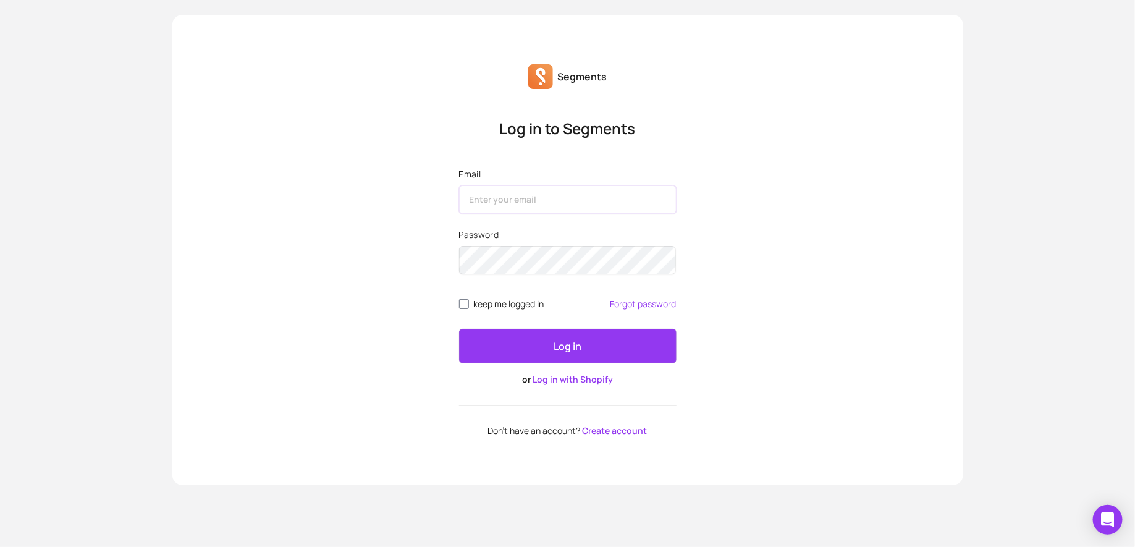 This screenshot has width=1135, height=547. What do you see at coordinates (643, 304) in the screenshot?
I see `a: Forgot password` at bounding box center [643, 304].